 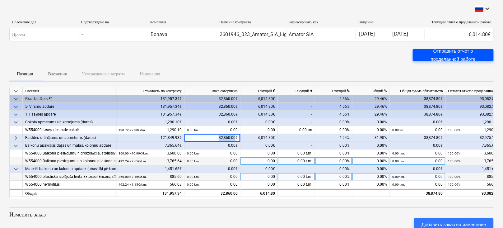 I want to click on div: Свидание, so click(x=390, y=22).